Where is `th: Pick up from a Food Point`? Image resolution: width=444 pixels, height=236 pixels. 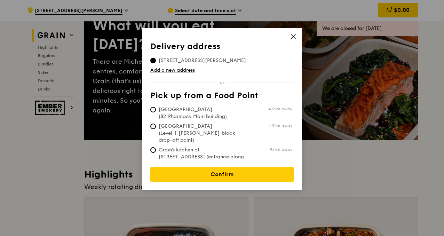
th: Pick up from a Food Point is located at coordinates (222, 97).